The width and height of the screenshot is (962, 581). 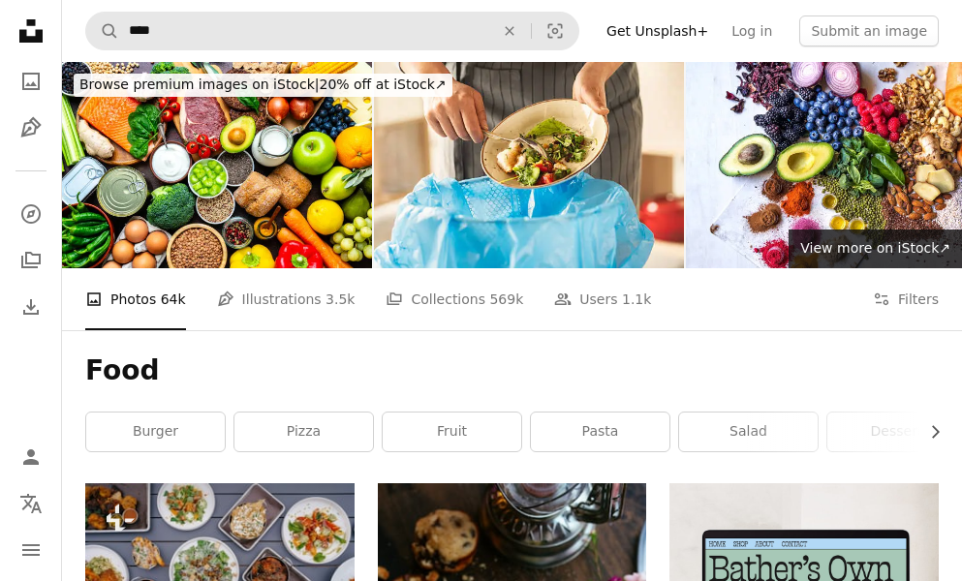 What do you see at coordinates (906, 299) in the screenshot?
I see `button: Filters` at bounding box center [906, 299].